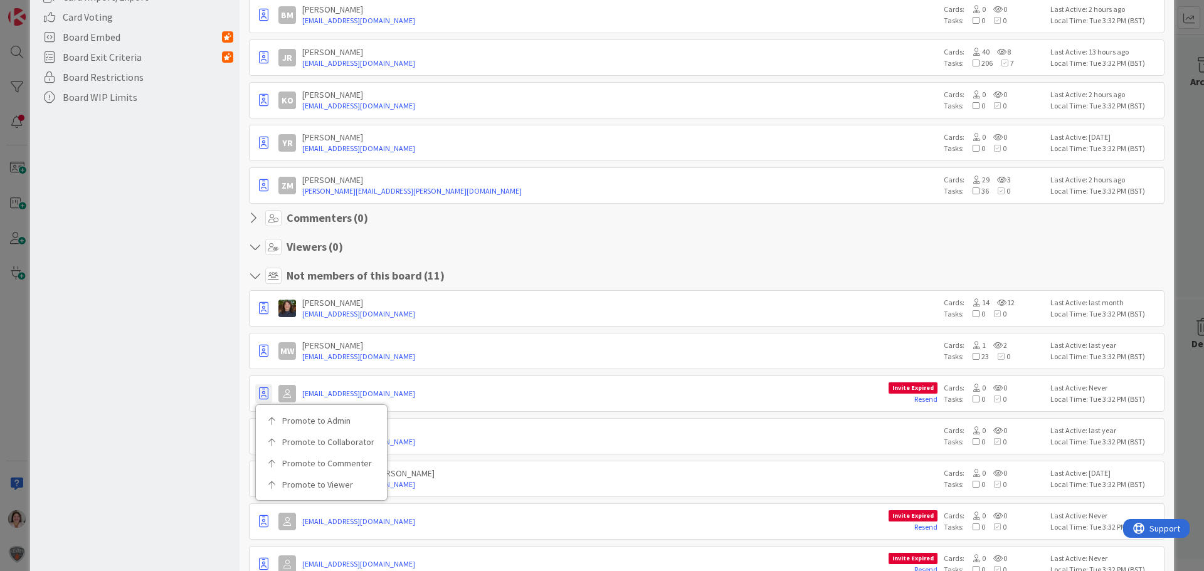  I want to click on span: 206, so click(978, 63).